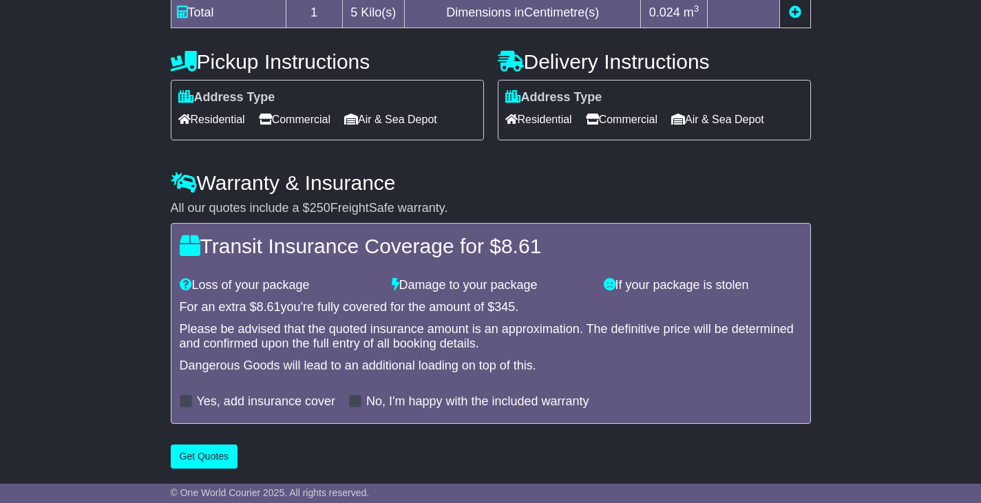 The image size is (981, 503). What do you see at coordinates (491, 286) in the screenshot?
I see `div: Damage to your package` at bounding box center [491, 286].